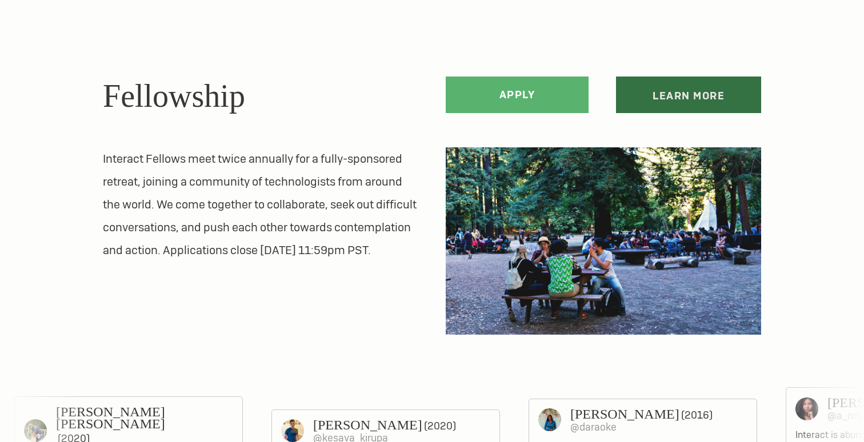 This screenshot has width=864, height=442. What do you see at coordinates (641, 428) in the screenshot?
I see `h4: @daraoke` at bounding box center [641, 428].